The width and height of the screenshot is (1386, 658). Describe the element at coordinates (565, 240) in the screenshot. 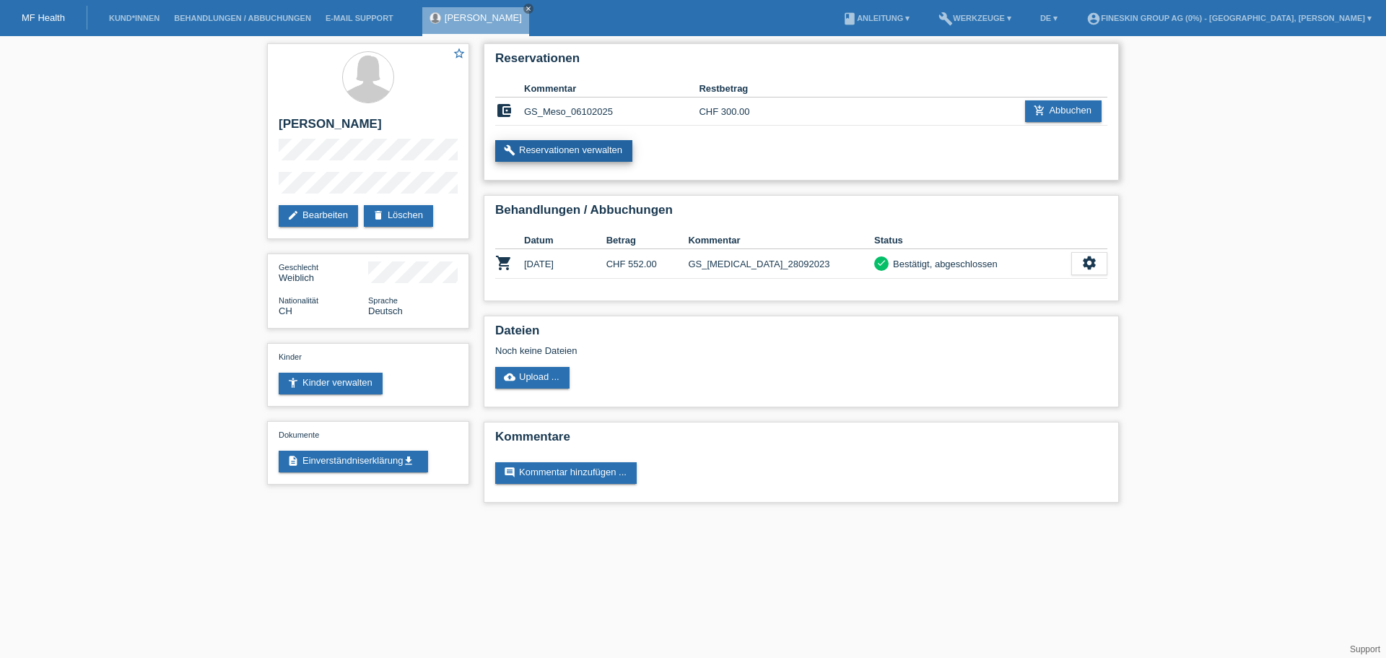

I see `th: Datum` at that location.